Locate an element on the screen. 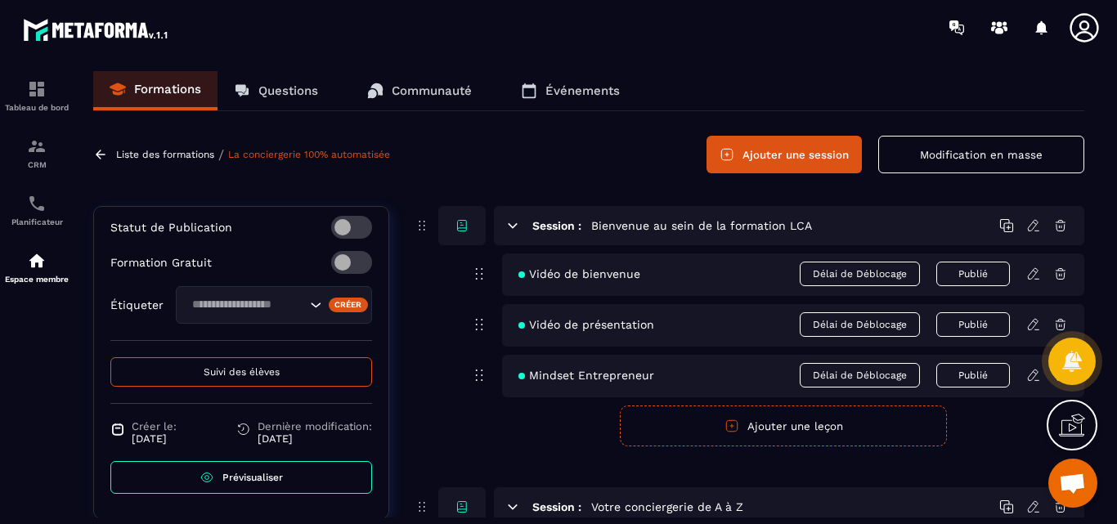 Image resolution: width=1117 pixels, height=524 pixels. div: Ouvrir le chat is located at coordinates (1073, 483).